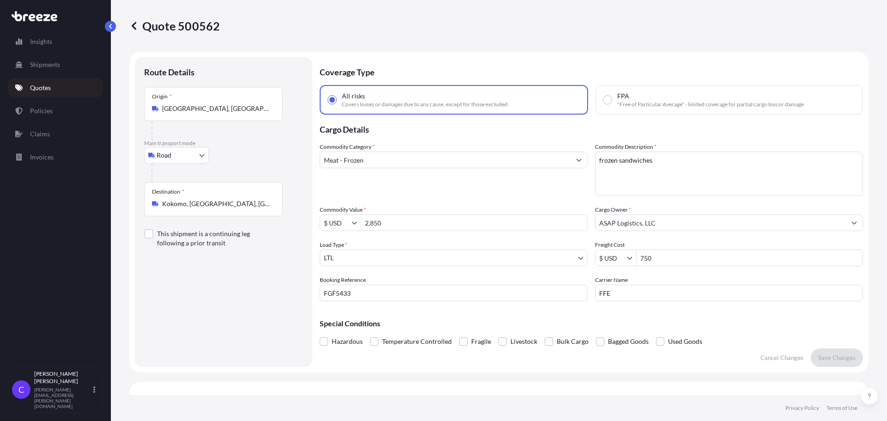  I want to click on span: Used Goods, so click(685, 342).